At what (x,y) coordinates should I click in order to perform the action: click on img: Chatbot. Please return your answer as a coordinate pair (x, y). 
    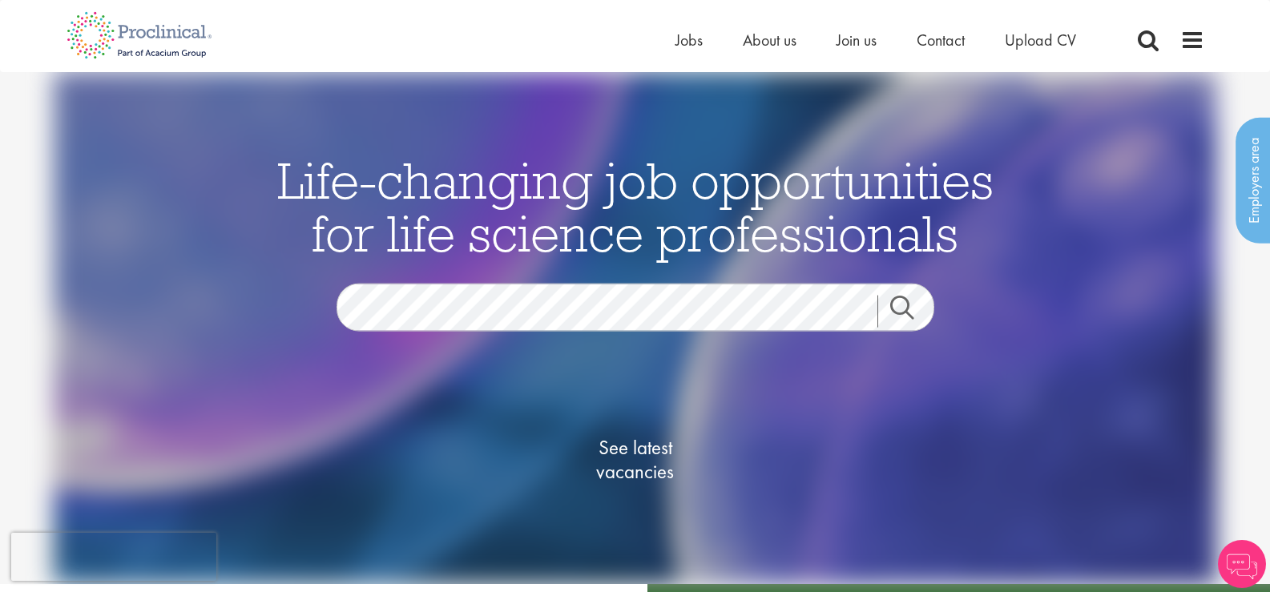
    Looking at the image, I should click on (1242, 564).